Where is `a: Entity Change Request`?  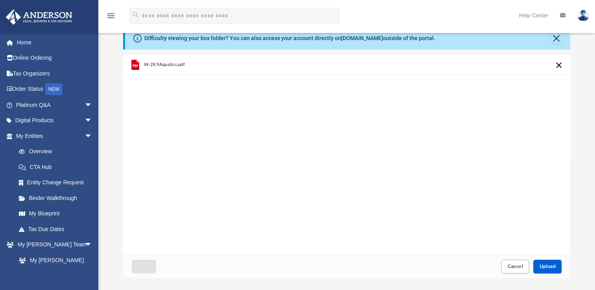 a: Entity Change Request is located at coordinates (57, 183).